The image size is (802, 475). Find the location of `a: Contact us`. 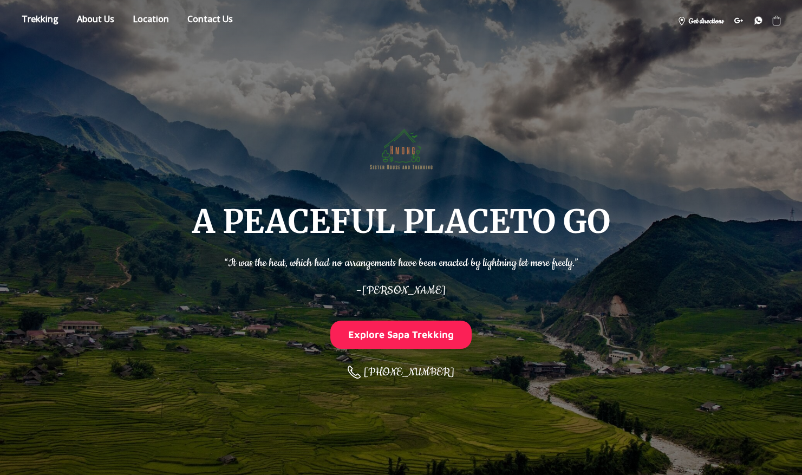

a: Contact us is located at coordinates (210, 21).